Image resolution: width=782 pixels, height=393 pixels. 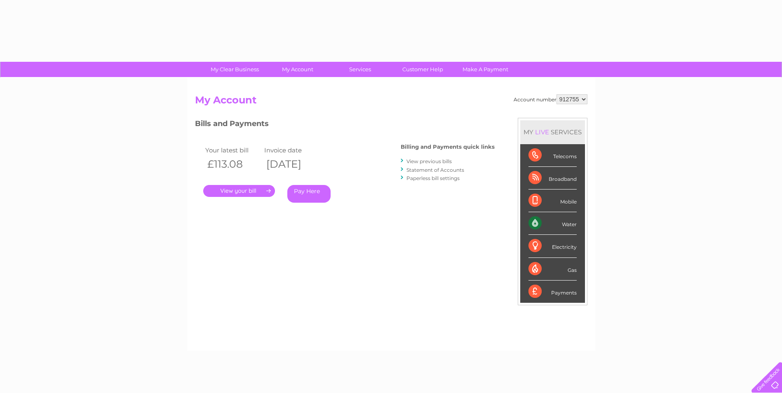 What do you see at coordinates (433, 178) in the screenshot?
I see `a: Paperless bill settings` at bounding box center [433, 178].